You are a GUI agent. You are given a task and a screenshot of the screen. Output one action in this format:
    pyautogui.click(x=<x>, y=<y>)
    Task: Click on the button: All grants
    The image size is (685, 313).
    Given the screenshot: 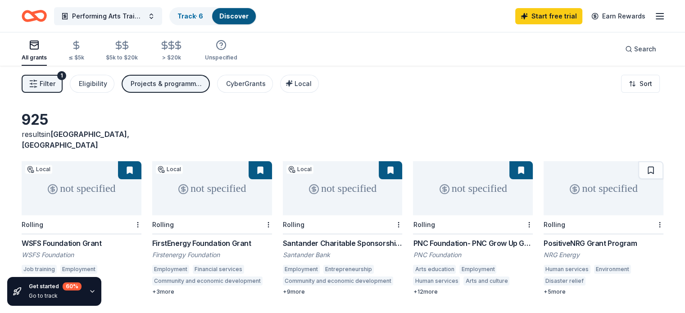 What is the action you would take?
    pyautogui.click(x=34, y=51)
    